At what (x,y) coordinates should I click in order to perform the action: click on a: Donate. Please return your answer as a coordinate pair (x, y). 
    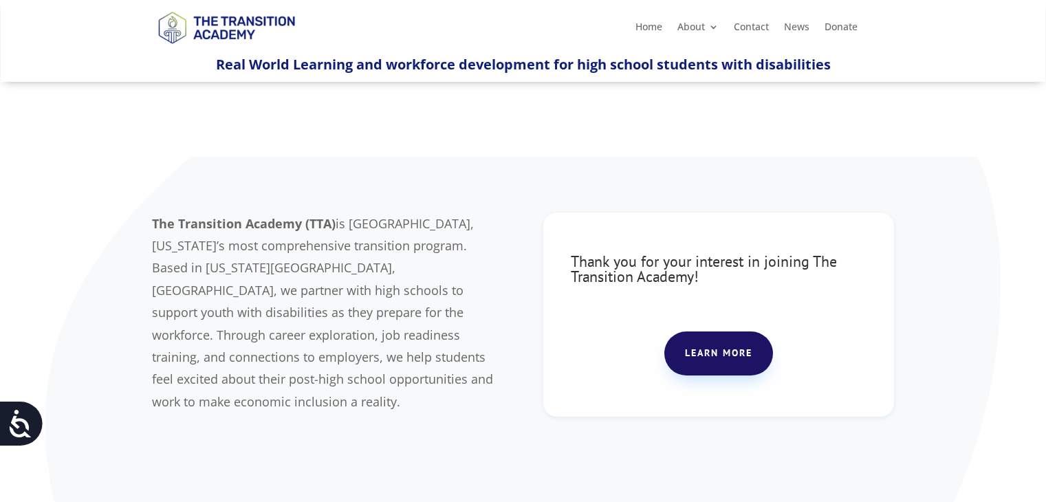
    Looking at the image, I should click on (841, 30).